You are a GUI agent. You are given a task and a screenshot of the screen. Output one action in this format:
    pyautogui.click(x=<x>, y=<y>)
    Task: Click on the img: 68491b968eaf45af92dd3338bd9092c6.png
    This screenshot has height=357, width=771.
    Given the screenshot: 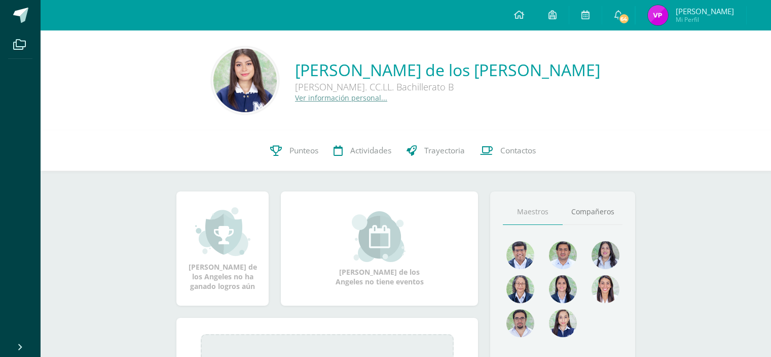 What is the action you would take?
    pyautogui.click(x=520, y=289)
    